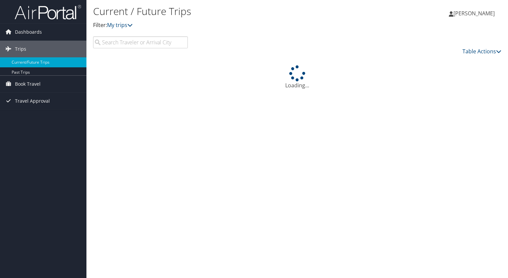  Describe the element at coordinates (140, 42) in the screenshot. I see `input: Search Traveler or Arrival City` at that location.